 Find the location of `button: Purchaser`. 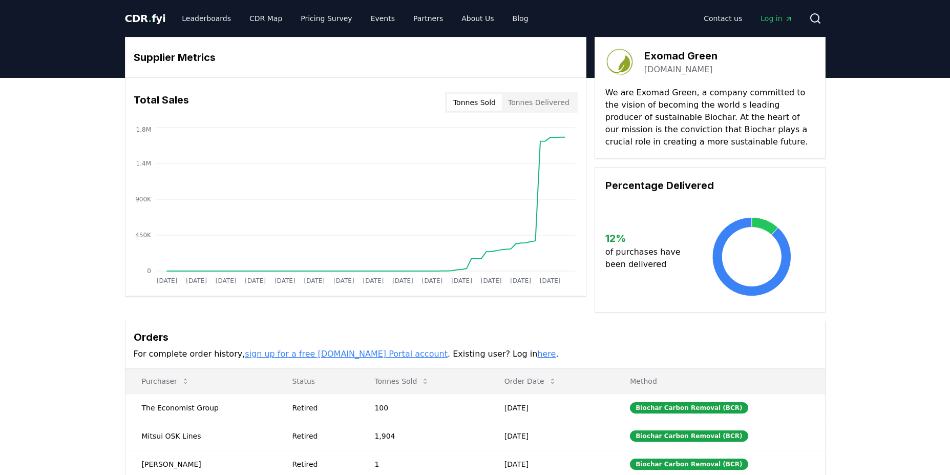

button: Purchaser is located at coordinates (165, 381).